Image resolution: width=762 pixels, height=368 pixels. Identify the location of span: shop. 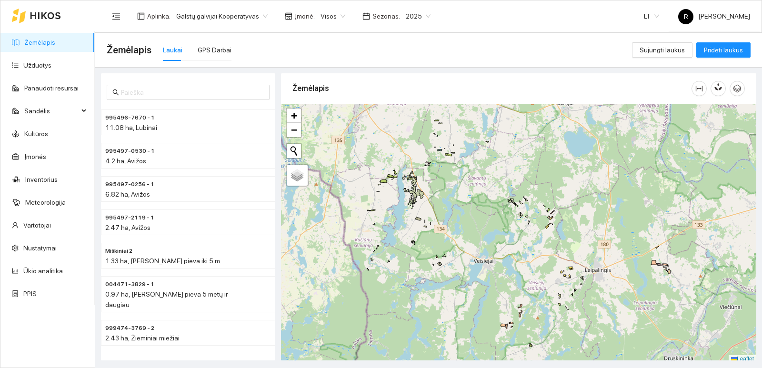
(289, 16).